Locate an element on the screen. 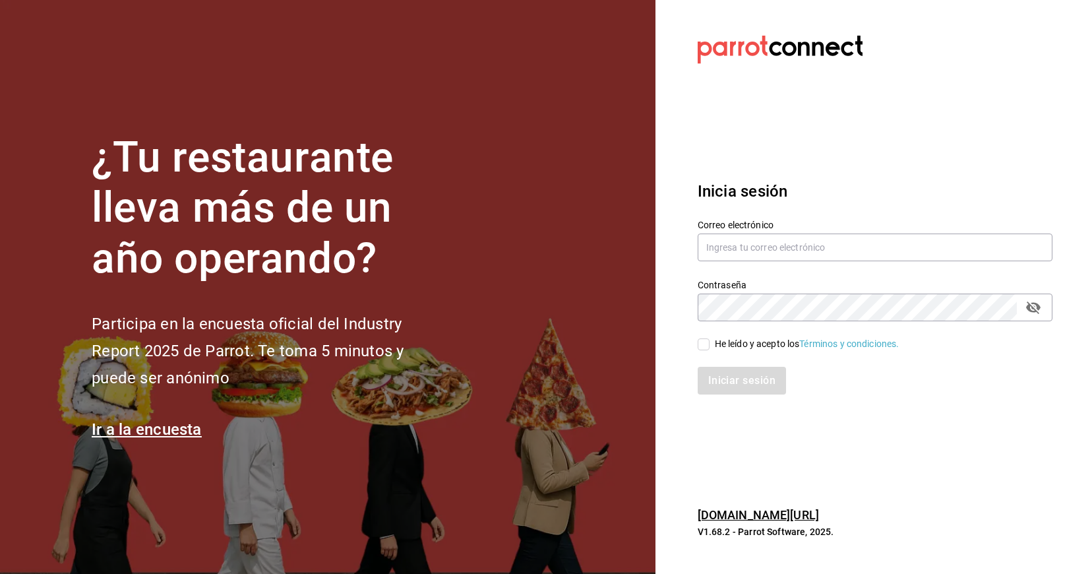 This screenshot has height=574, width=1092. a: Términos y condiciones. is located at coordinates (849, 344).